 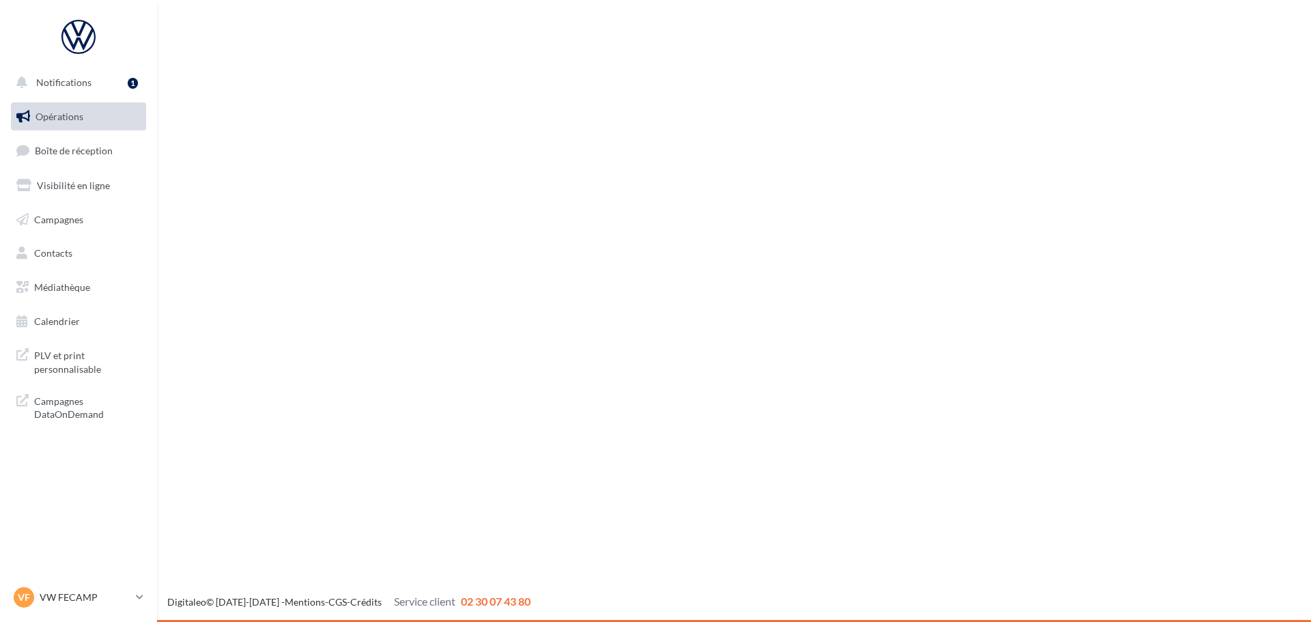 I want to click on span: Notifications, so click(x=63, y=82).